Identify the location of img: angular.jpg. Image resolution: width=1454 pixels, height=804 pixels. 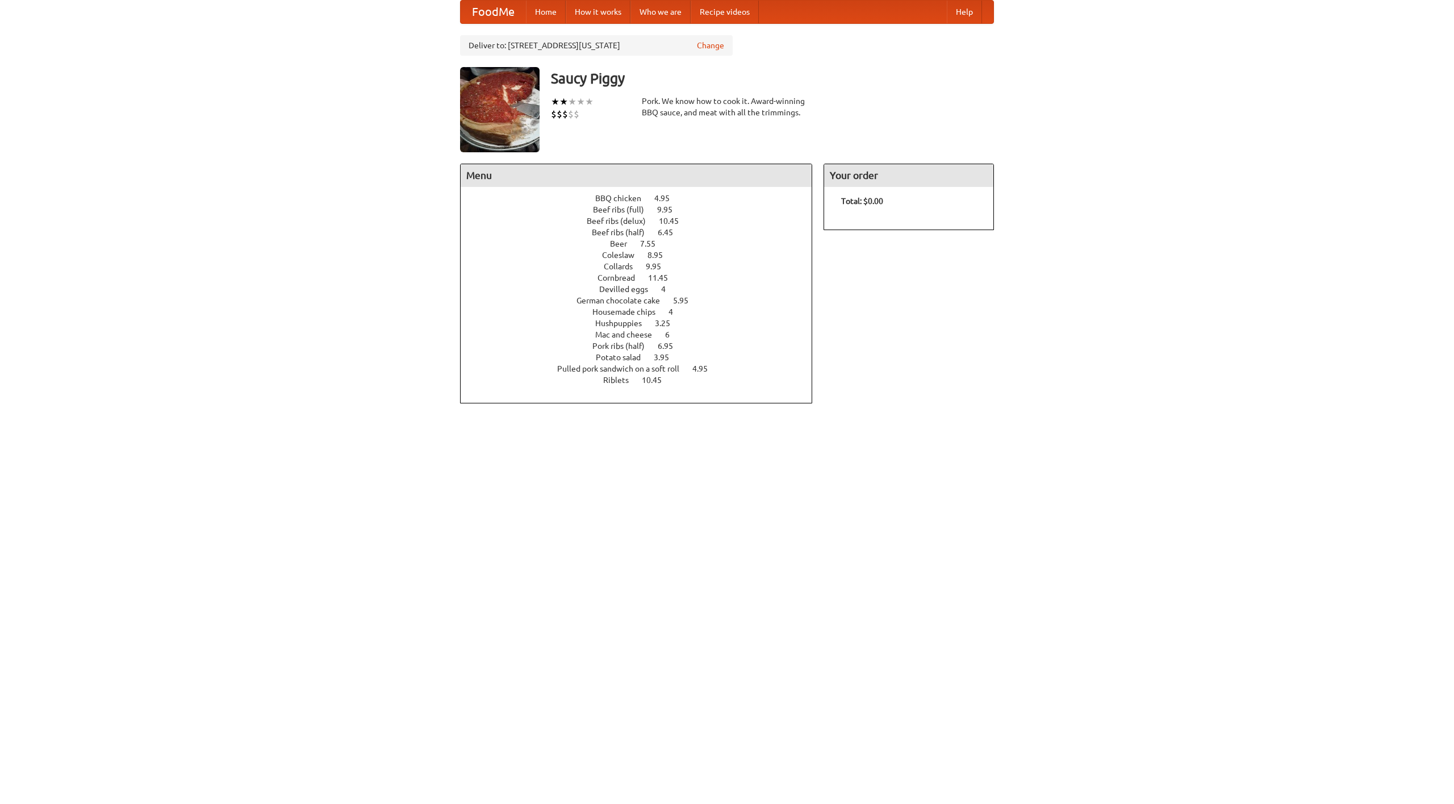
(500, 110).